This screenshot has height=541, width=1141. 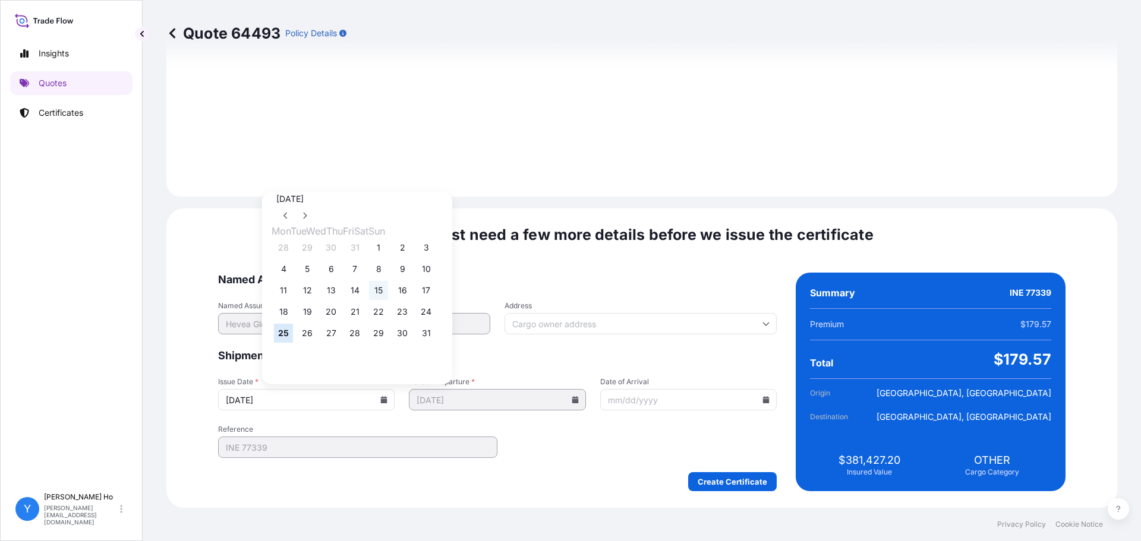 I want to click on span: Date of Arrival, so click(x=688, y=382).